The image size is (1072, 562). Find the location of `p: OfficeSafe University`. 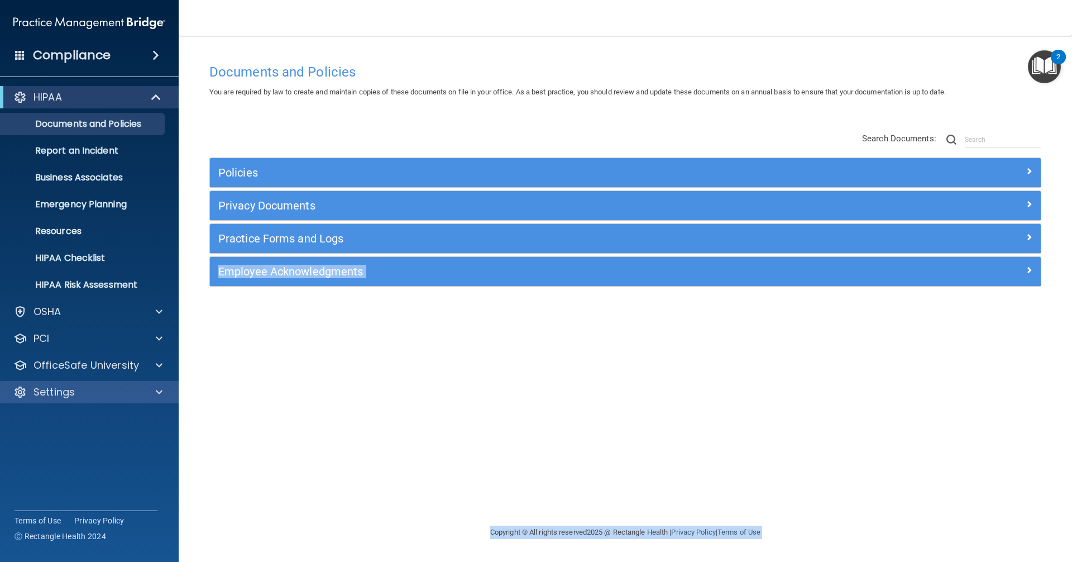

p: OfficeSafe University is located at coordinates (86, 365).